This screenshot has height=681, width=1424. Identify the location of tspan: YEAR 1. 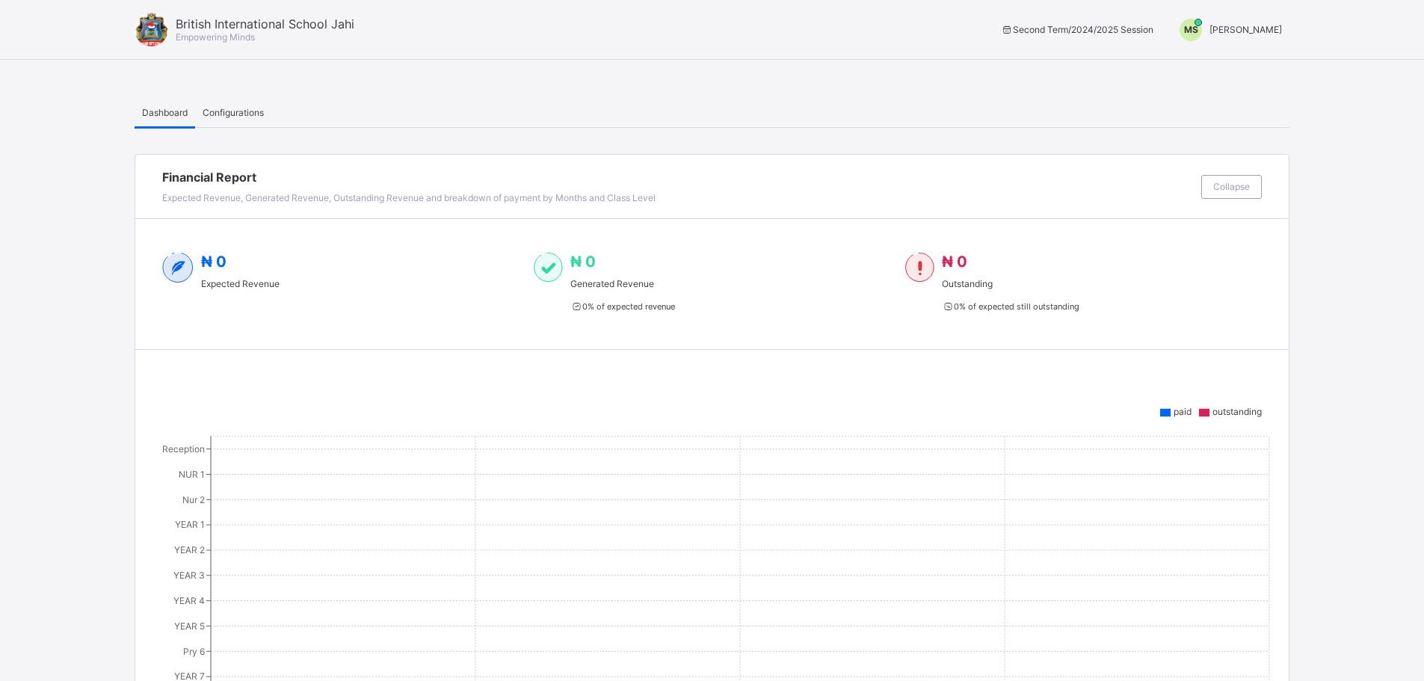
(190, 524).